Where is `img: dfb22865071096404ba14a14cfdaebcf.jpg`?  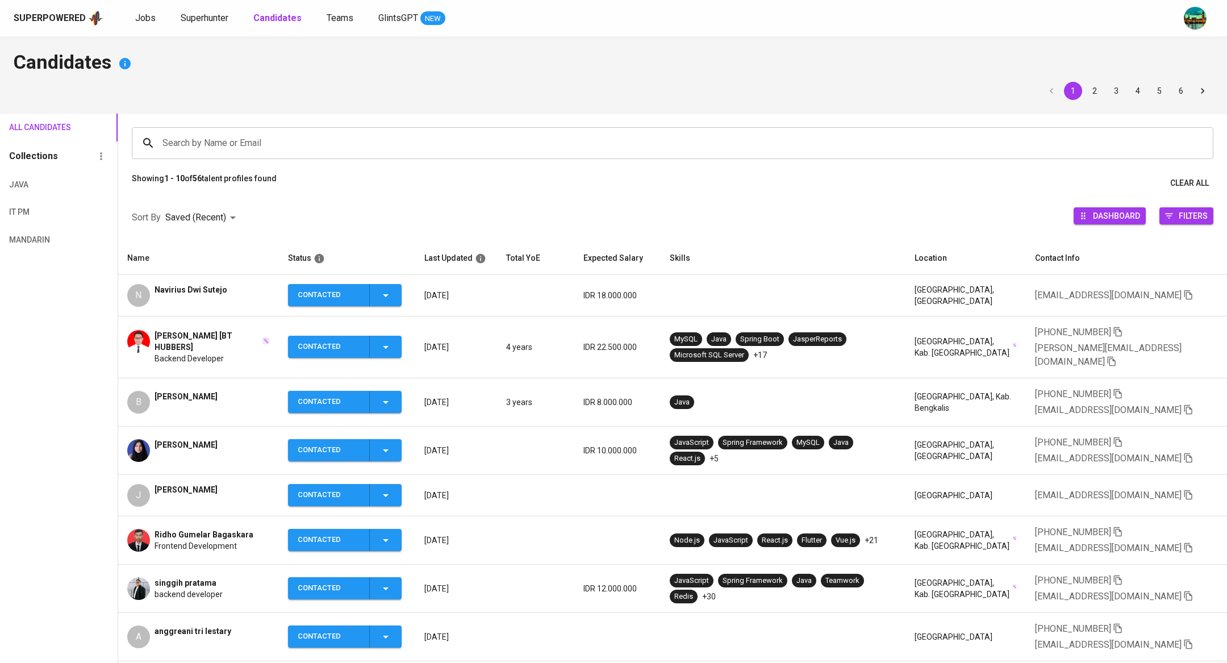 img: dfb22865071096404ba14a14cfdaebcf.jpg is located at coordinates (139, 341).